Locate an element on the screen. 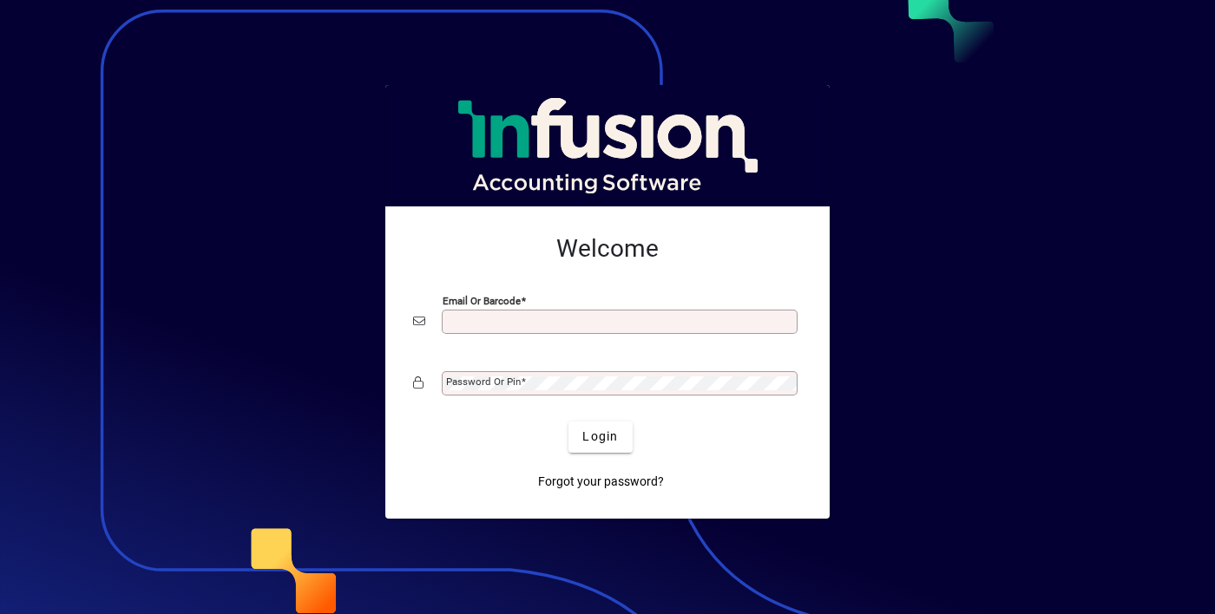 The height and width of the screenshot is (614, 1215). mat-label: Email or Barcode is located at coordinates (482, 300).